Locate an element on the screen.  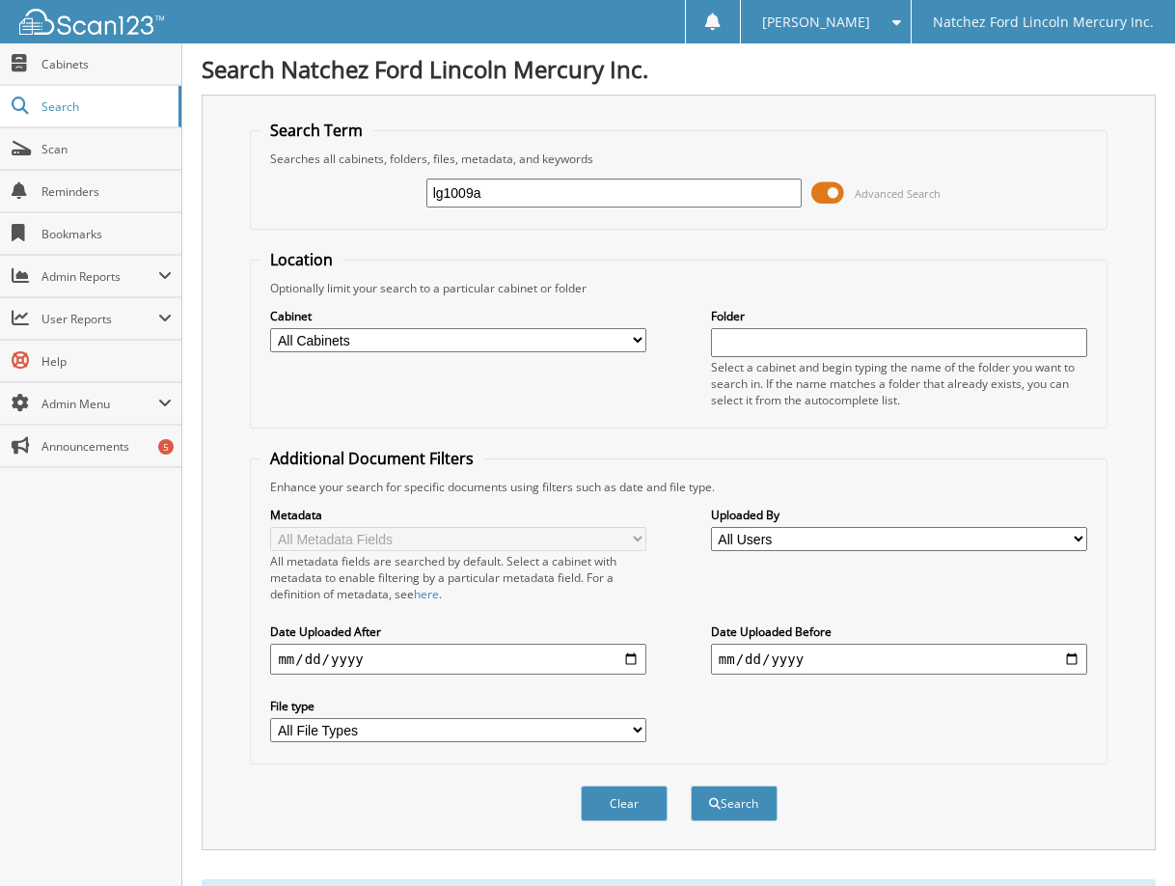
div: Searches all cabinets, folders, files, metadata, and keywords is located at coordinates (678, 158).